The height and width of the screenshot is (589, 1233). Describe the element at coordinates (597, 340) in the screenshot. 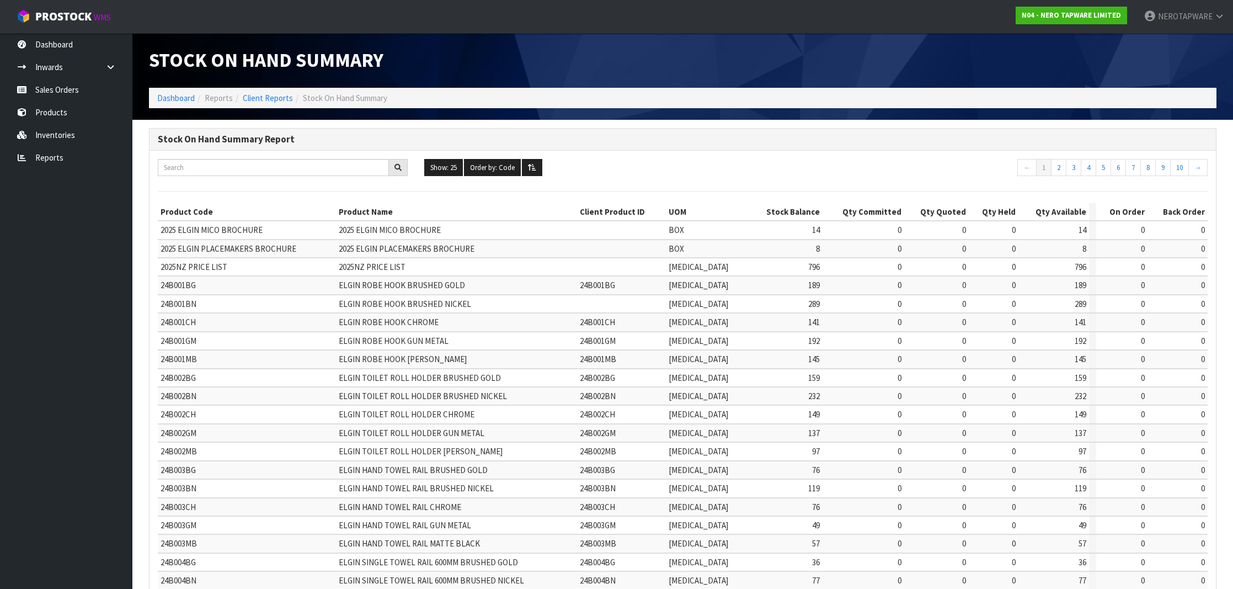

I see `span: 24B001GM` at that location.